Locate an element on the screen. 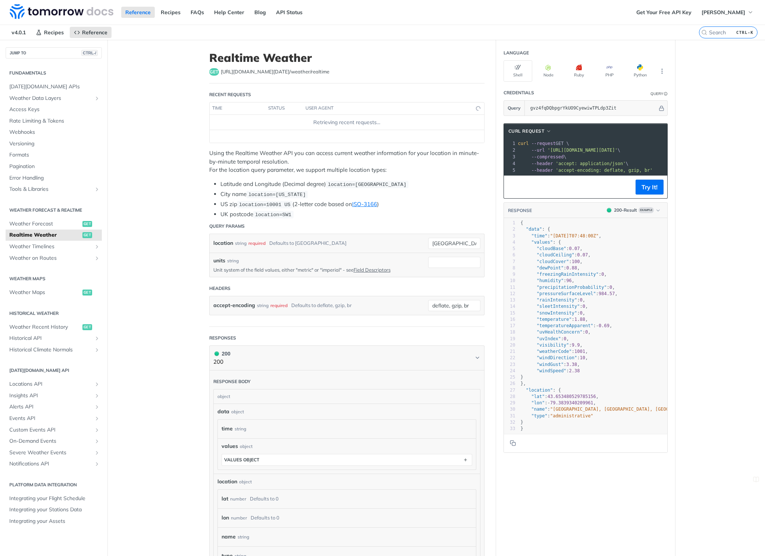  span: "temperature" is located at coordinates (554, 320).